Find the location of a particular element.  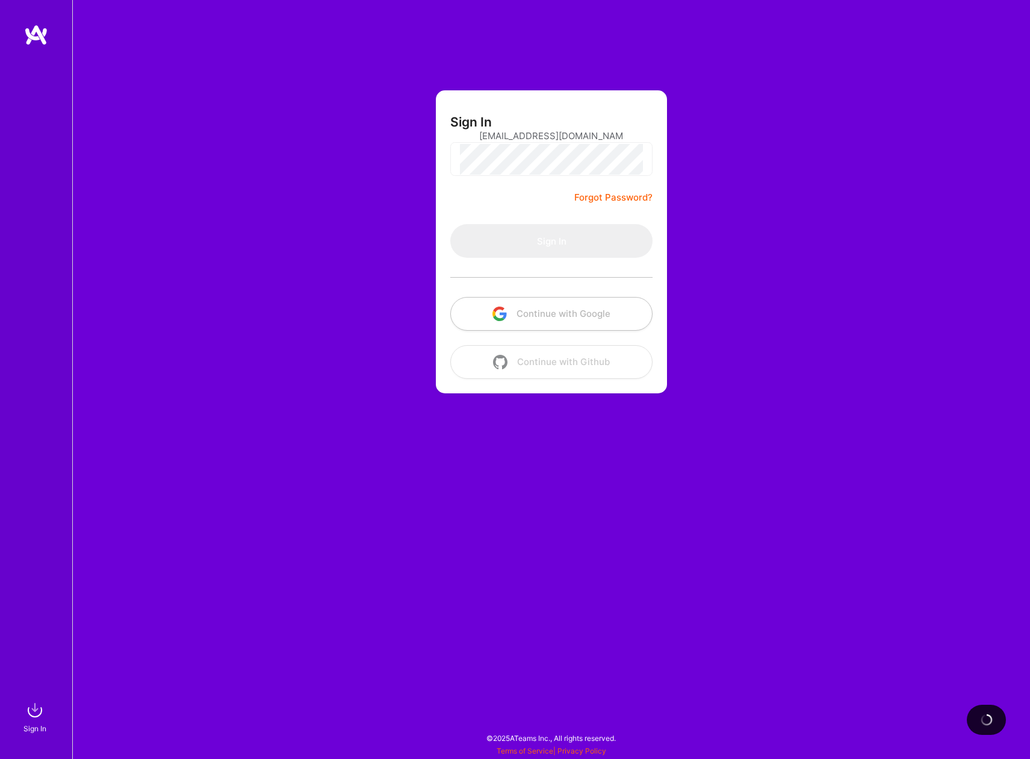

a: Terms of Service is located at coordinates (525, 750).